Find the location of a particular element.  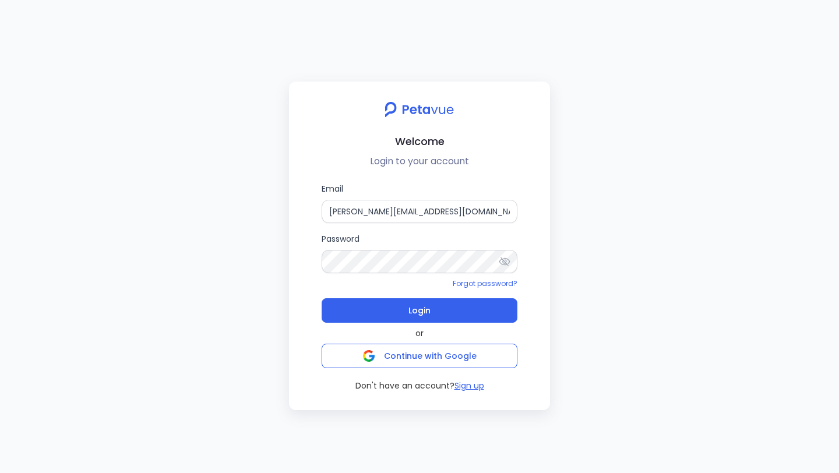

span: Don't have an account? is located at coordinates (405, 386).